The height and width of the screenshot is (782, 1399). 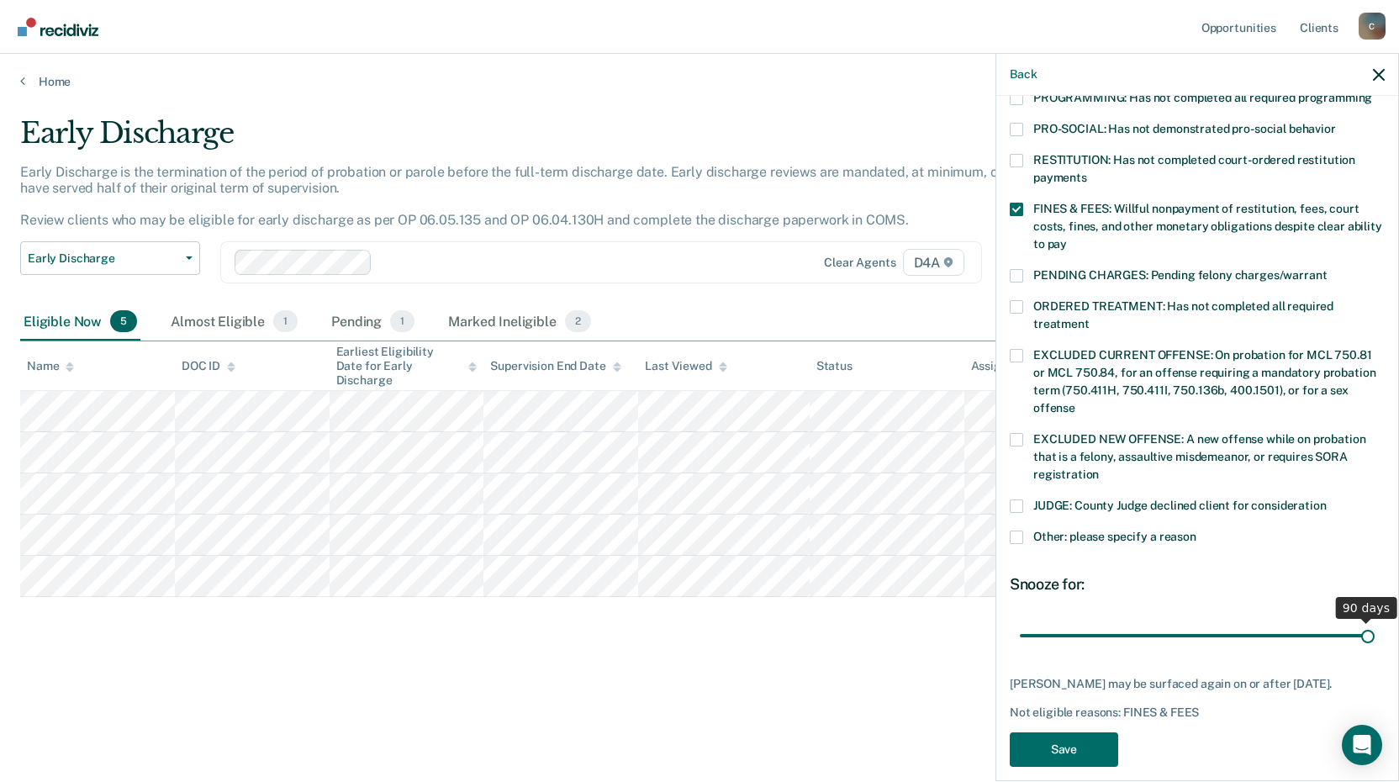 I want to click on div: Open Intercom Messenger, so click(x=1362, y=745).